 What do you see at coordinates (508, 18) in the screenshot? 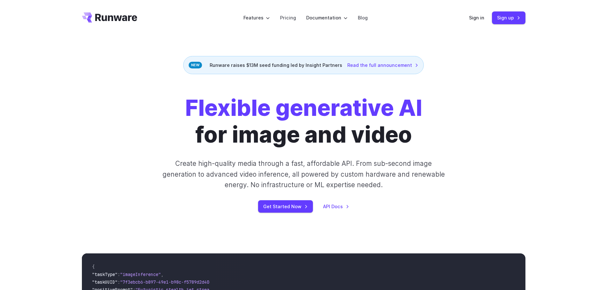
I see `a: Sign up` at bounding box center [508, 18].